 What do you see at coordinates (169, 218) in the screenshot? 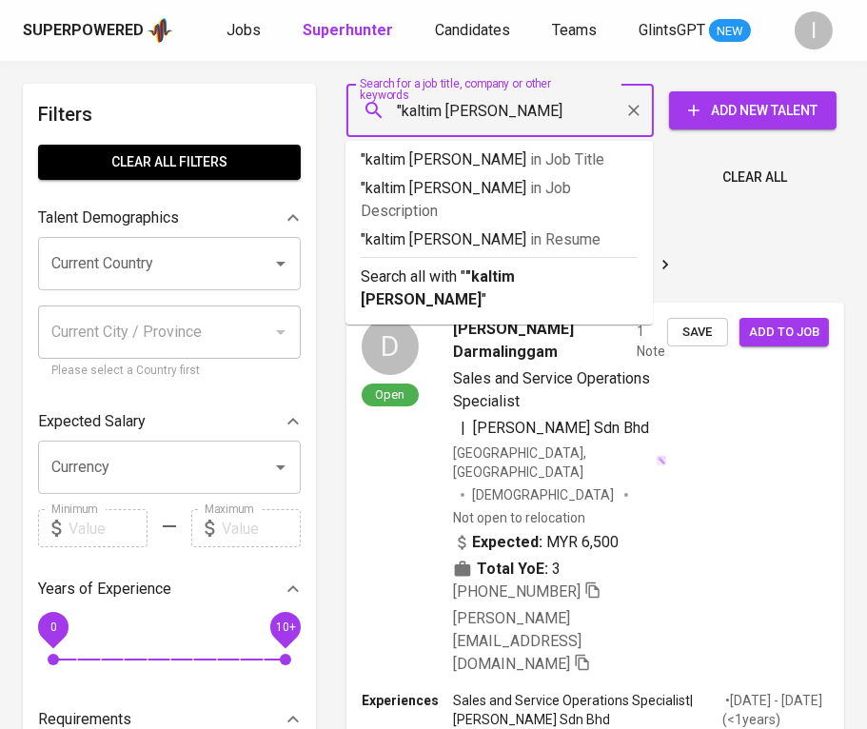
I see `div: Talent Demographics` at bounding box center [169, 218].